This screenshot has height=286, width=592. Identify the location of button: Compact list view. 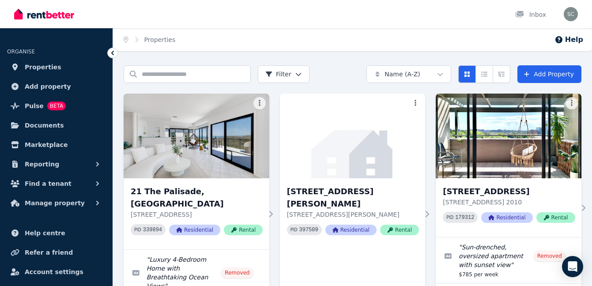
(484, 74).